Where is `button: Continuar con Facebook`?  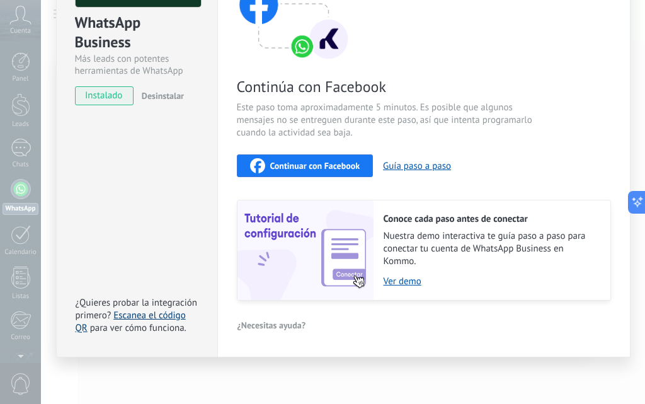 button: Continuar con Facebook is located at coordinates (305, 166).